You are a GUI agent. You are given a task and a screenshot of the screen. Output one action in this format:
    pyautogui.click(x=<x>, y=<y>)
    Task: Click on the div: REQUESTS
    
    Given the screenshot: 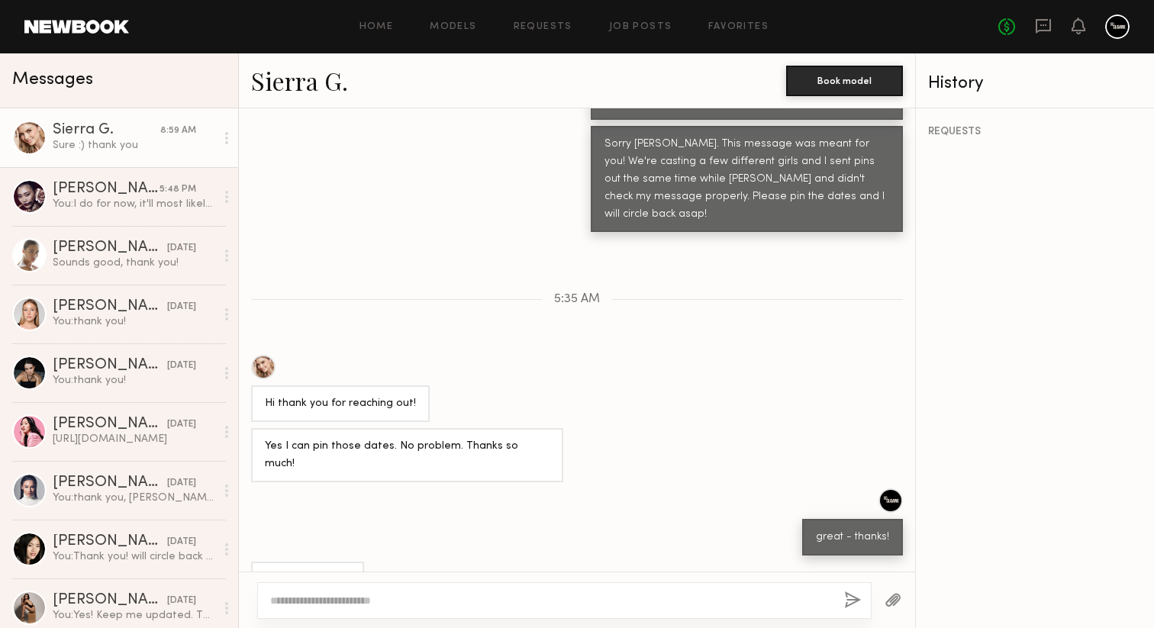 What is the action you would take?
    pyautogui.click(x=1035, y=132)
    